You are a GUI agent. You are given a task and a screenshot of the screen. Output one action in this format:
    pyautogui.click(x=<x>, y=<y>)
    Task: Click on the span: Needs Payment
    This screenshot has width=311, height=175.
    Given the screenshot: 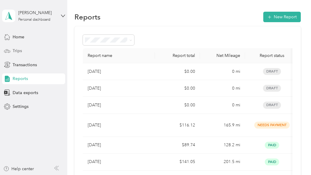 What is the action you would take?
    pyautogui.click(x=272, y=125)
    